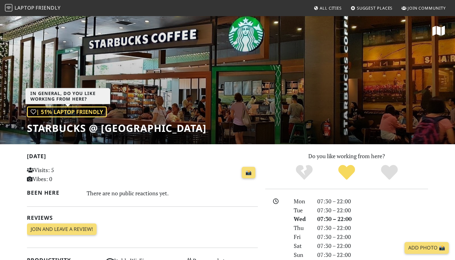 The image size is (455, 260). Describe the element at coordinates (372, 8) in the screenshot. I see `a: Suggest Places` at that location.